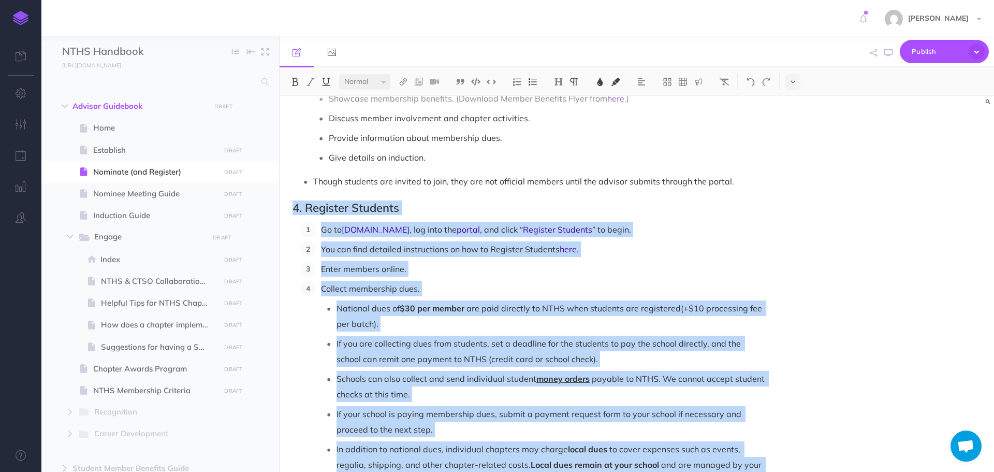 This screenshot has height=472, width=994. Describe the element at coordinates (159, 325) in the screenshot. I see `span: How does a chapter implement the Core Four Objectives?` at that location.